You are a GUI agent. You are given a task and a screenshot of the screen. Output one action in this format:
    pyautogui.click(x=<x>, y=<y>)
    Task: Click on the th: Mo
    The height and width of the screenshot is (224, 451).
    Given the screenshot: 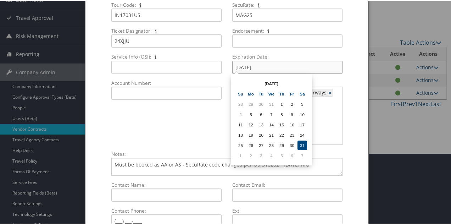 What is the action you would take?
    pyautogui.click(x=251, y=93)
    